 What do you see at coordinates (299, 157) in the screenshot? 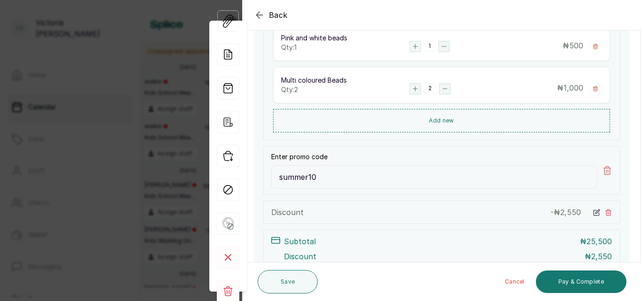
I see `label: Enter promo code` at bounding box center [299, 157].